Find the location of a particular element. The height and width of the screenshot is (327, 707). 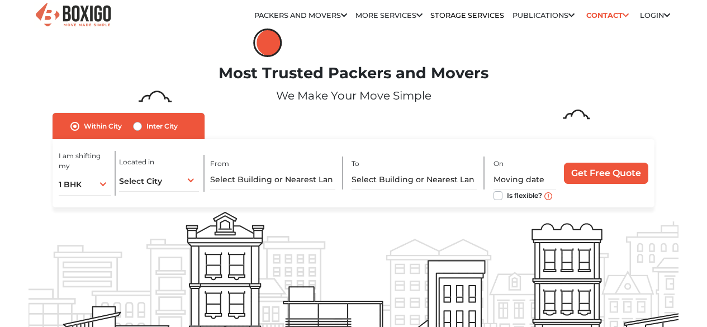

label: To is located at coordinates (355, 164).